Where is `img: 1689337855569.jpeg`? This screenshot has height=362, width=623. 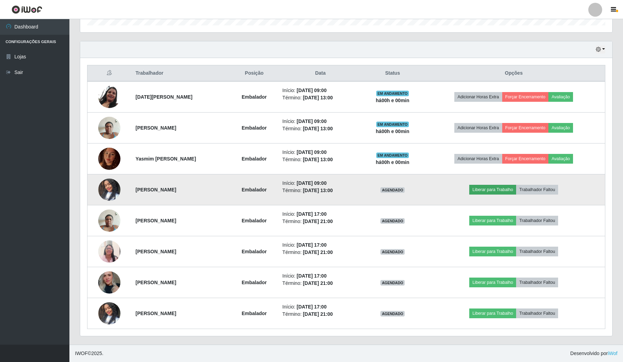 img: 1689337855569.jpeg is located at coordinates (109, 97).